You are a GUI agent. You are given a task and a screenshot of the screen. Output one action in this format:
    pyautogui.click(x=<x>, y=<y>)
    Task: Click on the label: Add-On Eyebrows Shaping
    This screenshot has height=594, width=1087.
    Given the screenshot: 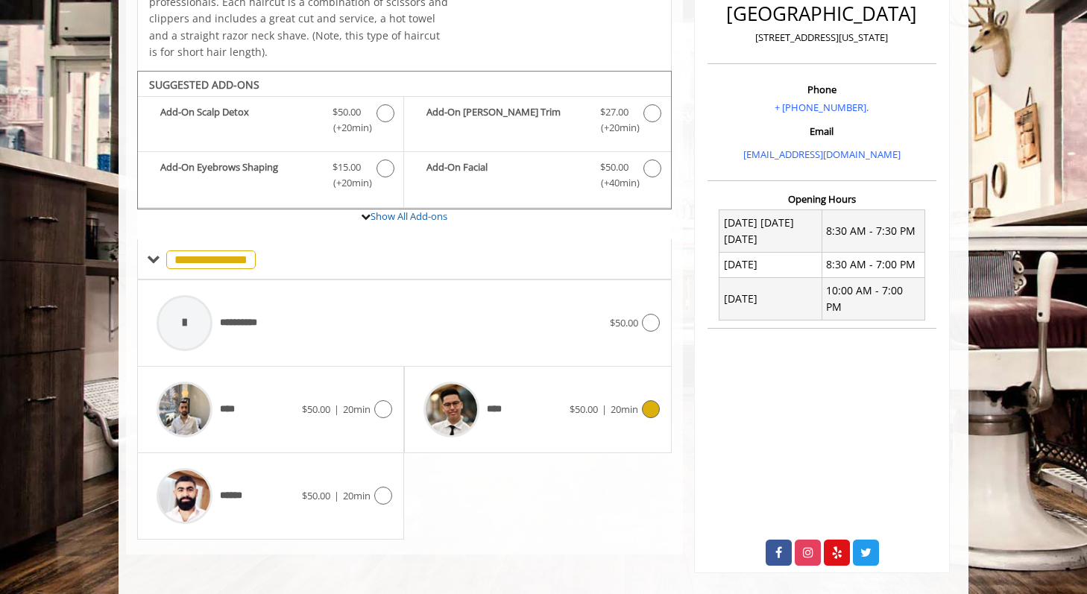 What is the action you would take?
    pyautogui.click(x=271, y=177)
    